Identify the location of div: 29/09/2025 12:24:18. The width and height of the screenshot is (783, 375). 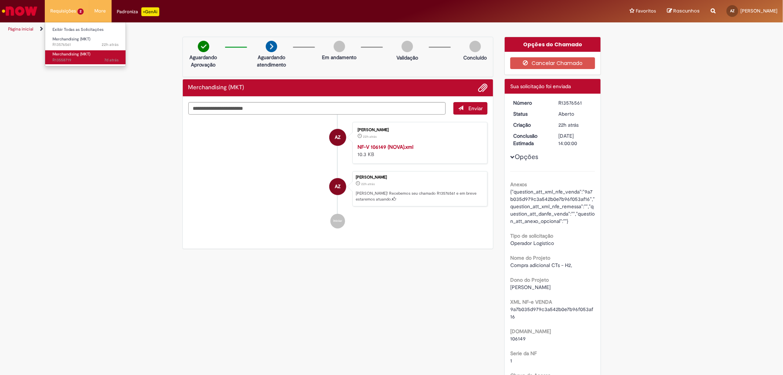
(575, 125).